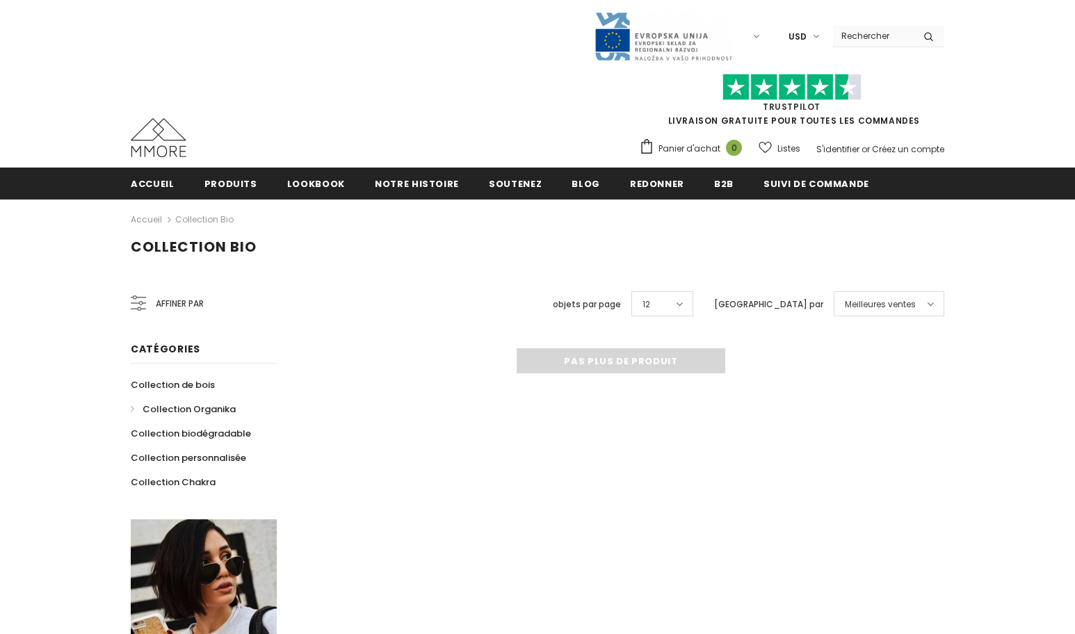  Describe the element at coordinates (791, 103) in the screenshot. I see `span: LIVRAISON GRATUITE POUR TOUTES LES COMMANDES` at that location.